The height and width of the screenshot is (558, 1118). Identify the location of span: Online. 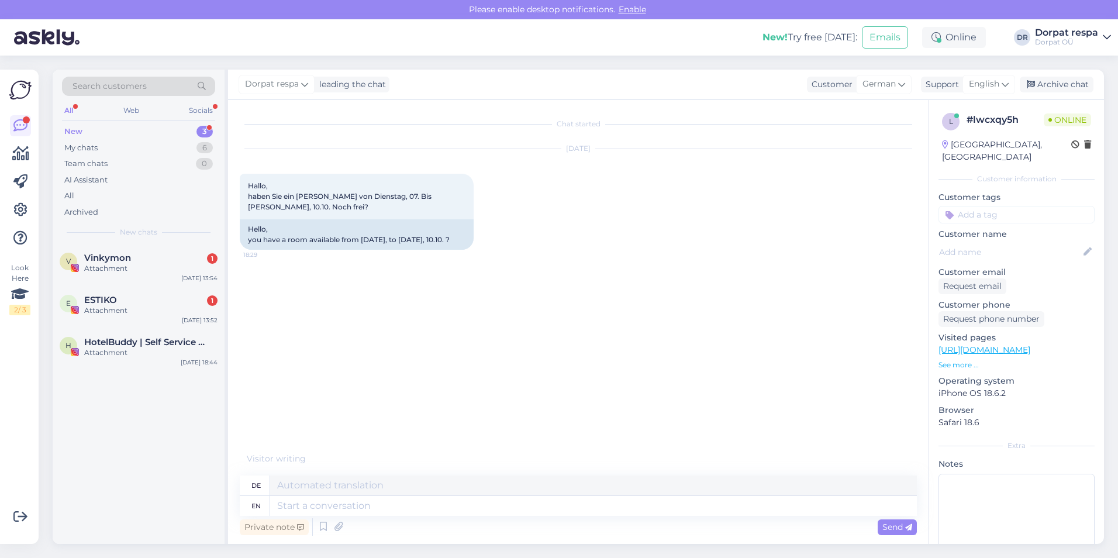
(1067, 120).